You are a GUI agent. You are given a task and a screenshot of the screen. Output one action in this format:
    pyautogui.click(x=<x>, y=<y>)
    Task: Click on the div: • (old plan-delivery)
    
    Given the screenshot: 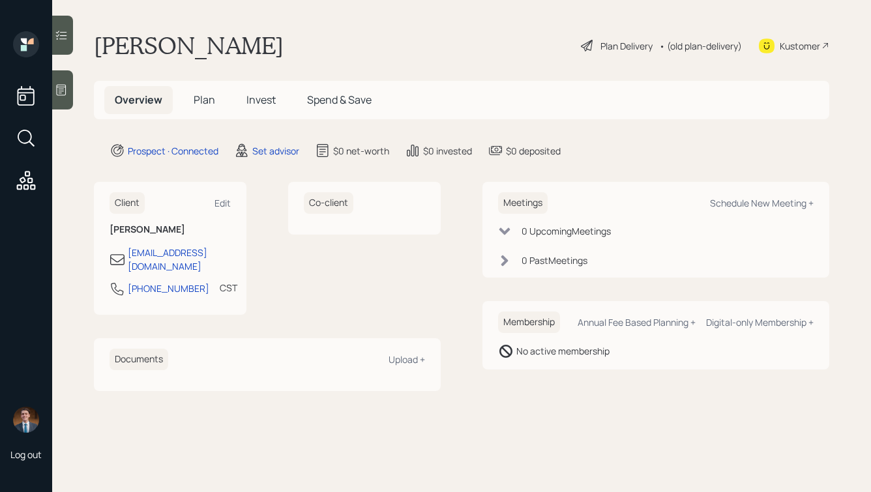 What is the action you would take?
    pyautogui.click(x=700, y=46)
    